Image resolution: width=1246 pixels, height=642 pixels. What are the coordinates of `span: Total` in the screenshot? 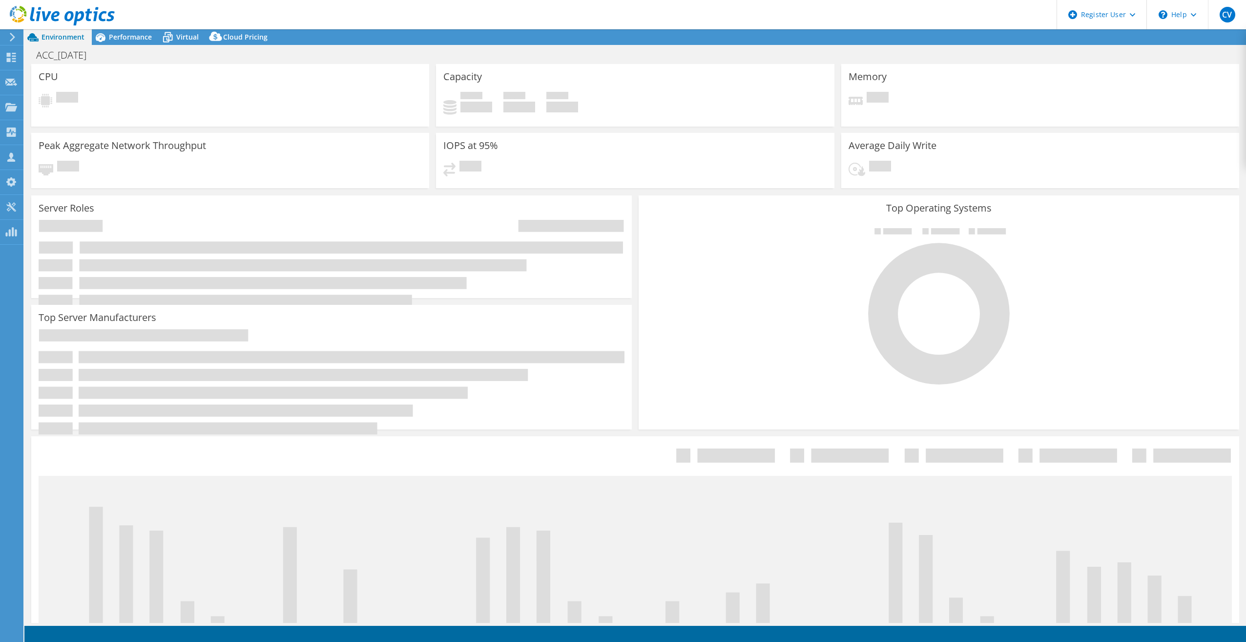 It's located at (557, 97).